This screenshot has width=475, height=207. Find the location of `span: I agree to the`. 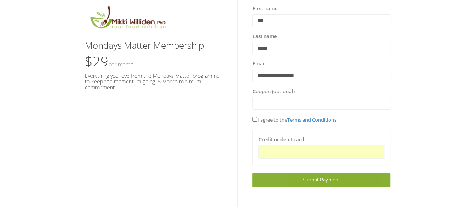

span: I agree to the is located at coordinates (294, 120).